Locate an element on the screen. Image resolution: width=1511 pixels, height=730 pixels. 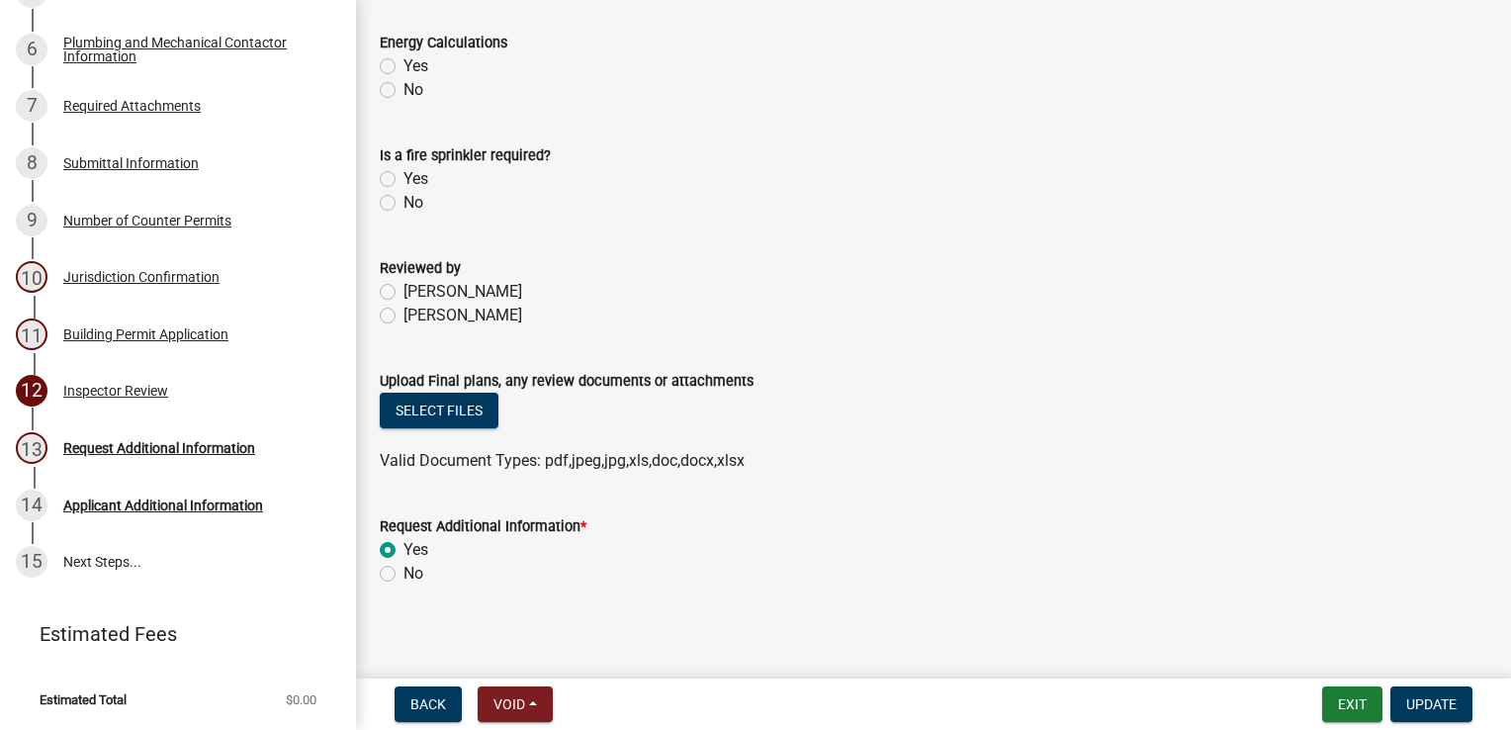
label: Energy Calculations is located at coordinates (443, 44).